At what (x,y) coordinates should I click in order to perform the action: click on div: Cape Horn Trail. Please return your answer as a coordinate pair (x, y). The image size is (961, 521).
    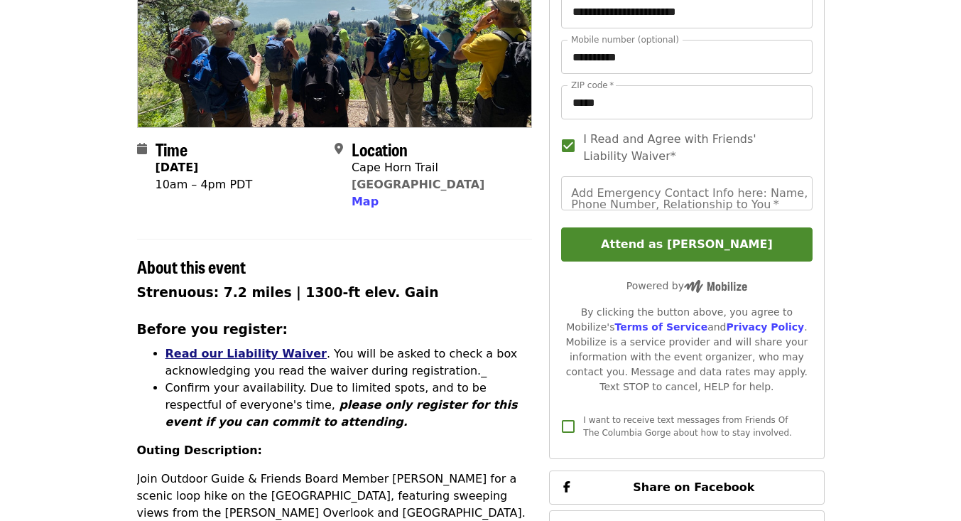
    Looking at the image, I should click on (418, 168).